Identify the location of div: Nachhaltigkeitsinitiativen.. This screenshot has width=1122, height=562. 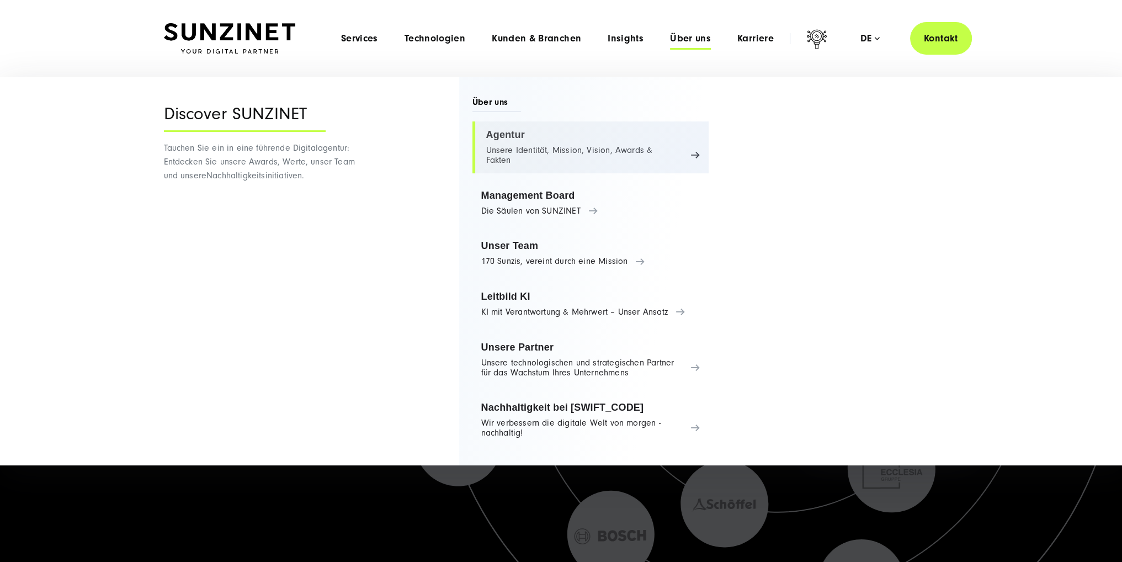
(267, 271).